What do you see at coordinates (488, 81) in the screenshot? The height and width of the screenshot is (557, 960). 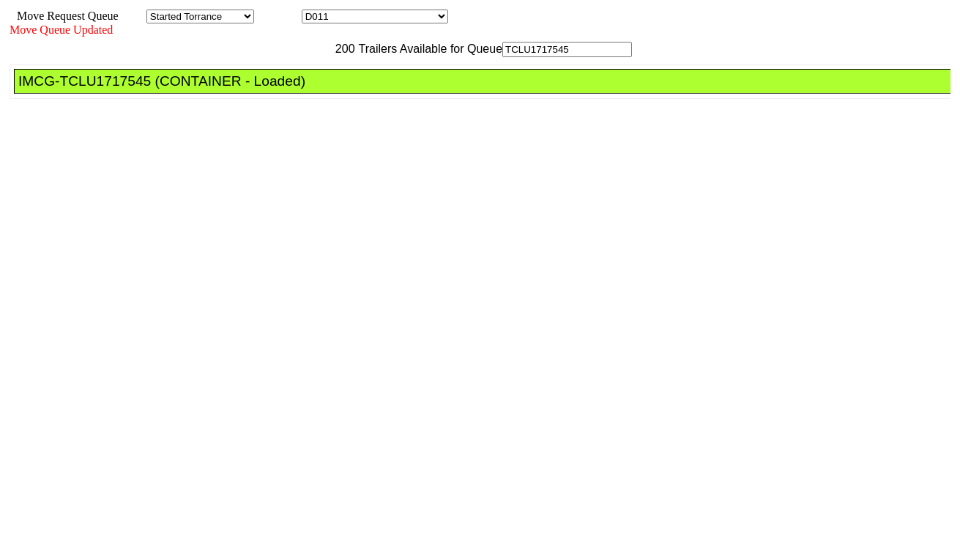 I see `div: IMCG-TCLU1717545 (CONTAINER - Loaded)` at bounding box center [488, 81].